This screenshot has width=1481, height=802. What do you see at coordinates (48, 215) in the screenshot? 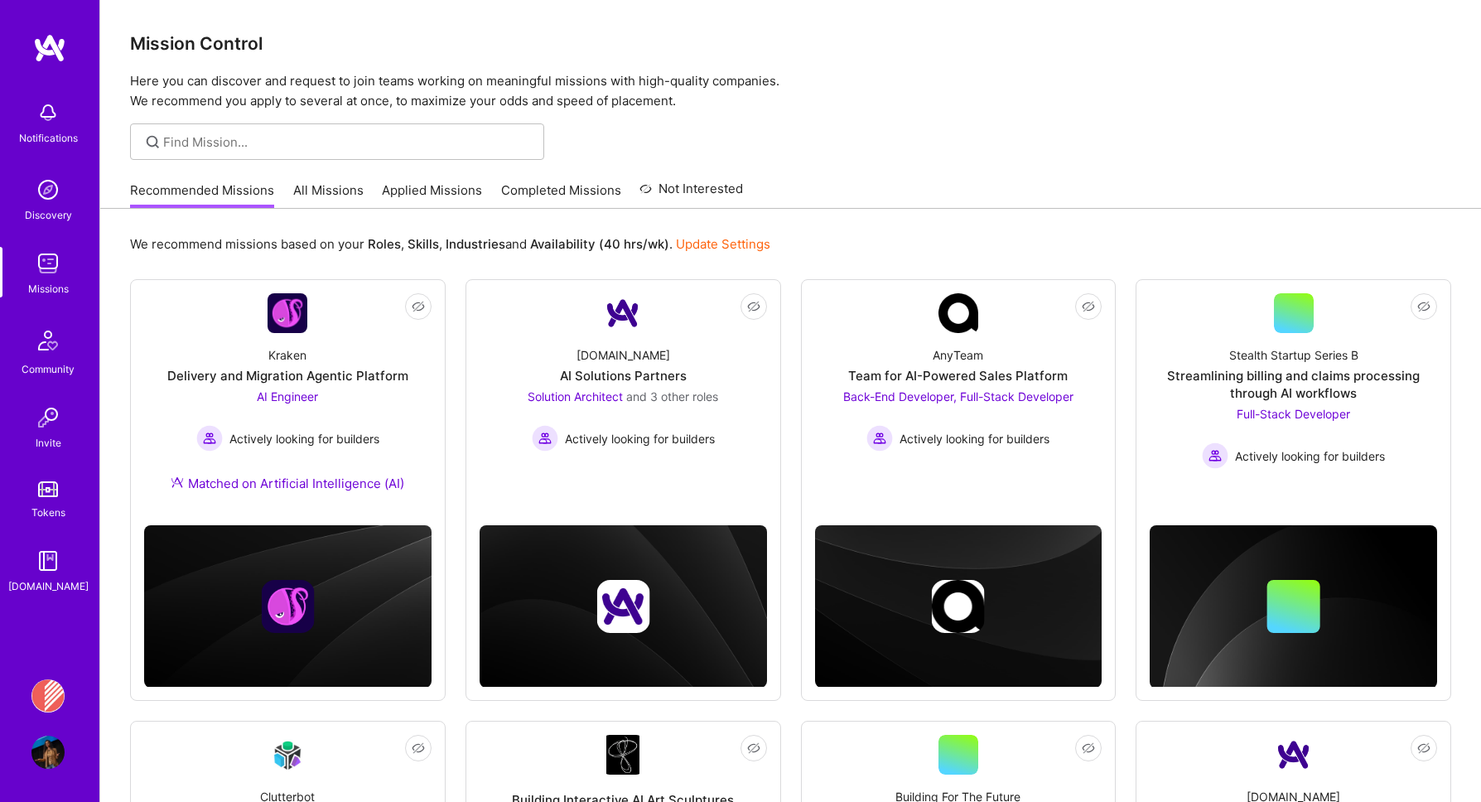
I see `div: Discovery` at bounding box center [48, 215].